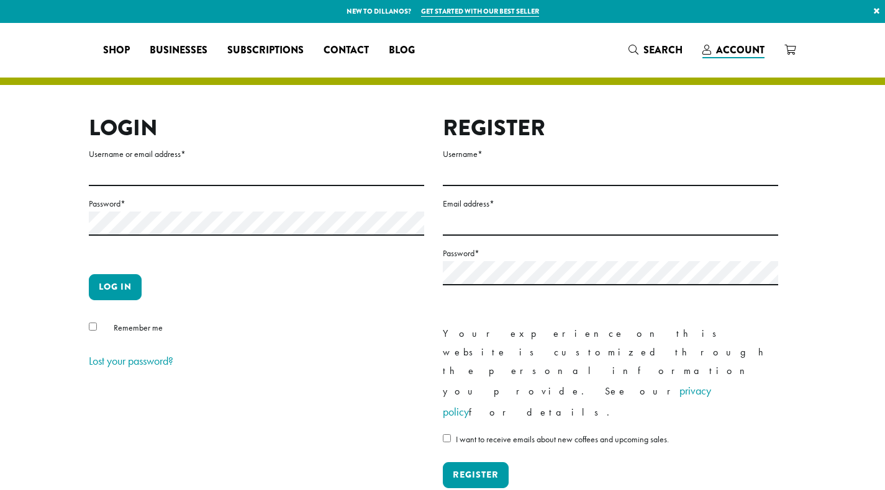  Describe the element at coordinates (740, 50) in the screenshot. I see `span: Account` at that location.